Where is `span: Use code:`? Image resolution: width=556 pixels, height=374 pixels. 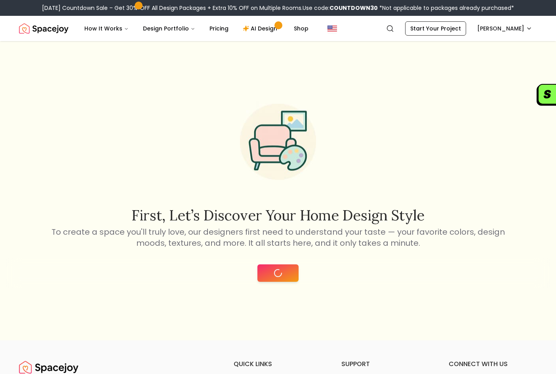
span: Use code: is located at coordinates (340, 8).